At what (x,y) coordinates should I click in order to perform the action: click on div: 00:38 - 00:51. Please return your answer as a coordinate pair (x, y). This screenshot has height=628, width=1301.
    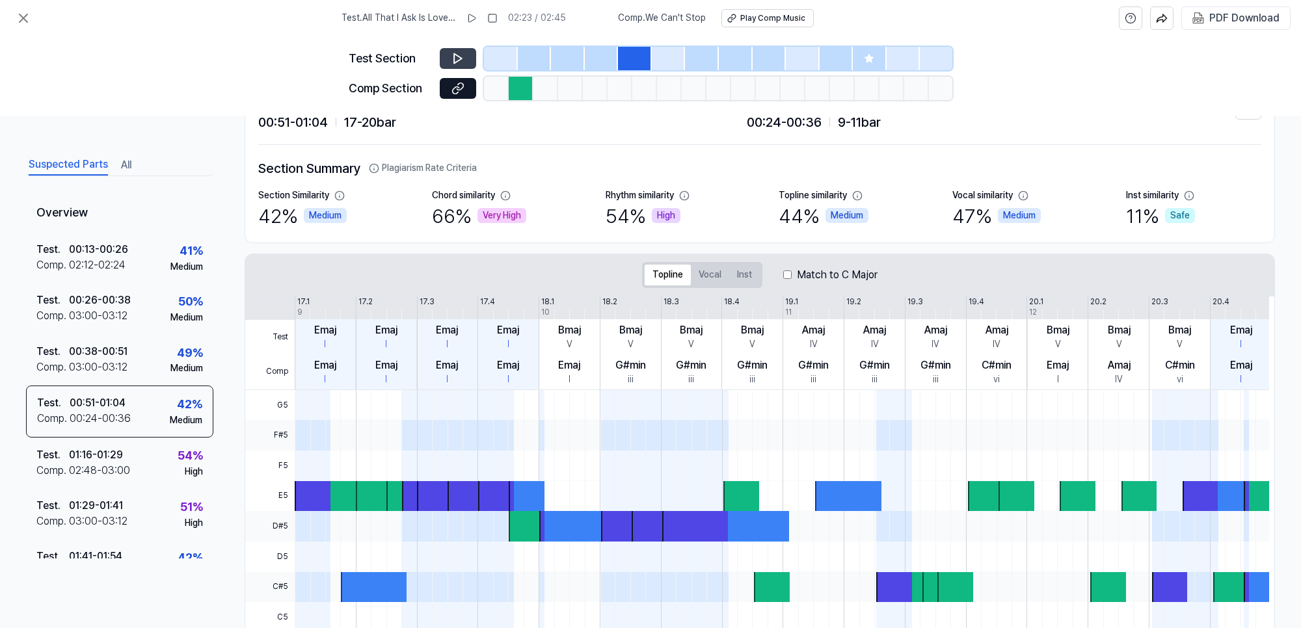
    Looking at the image, I should click on (98, 352).